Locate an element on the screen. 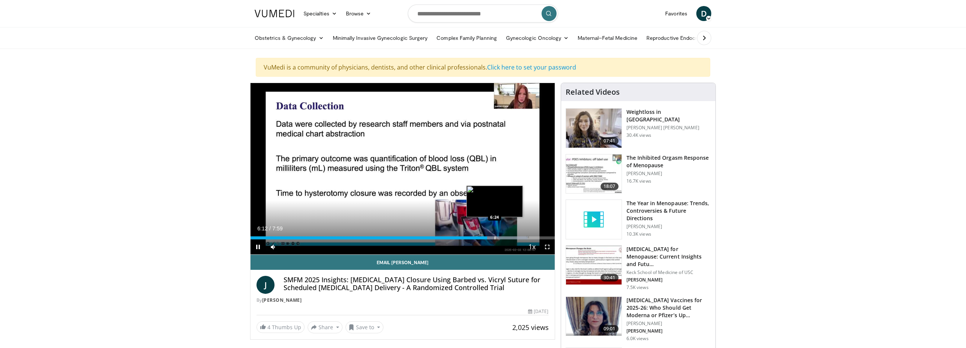  p: Keck School of Medicine of USC is located at coordinates (669, 272).